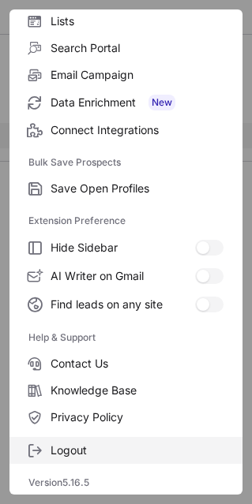  I want to click on label: Lists, so click(125, 21).